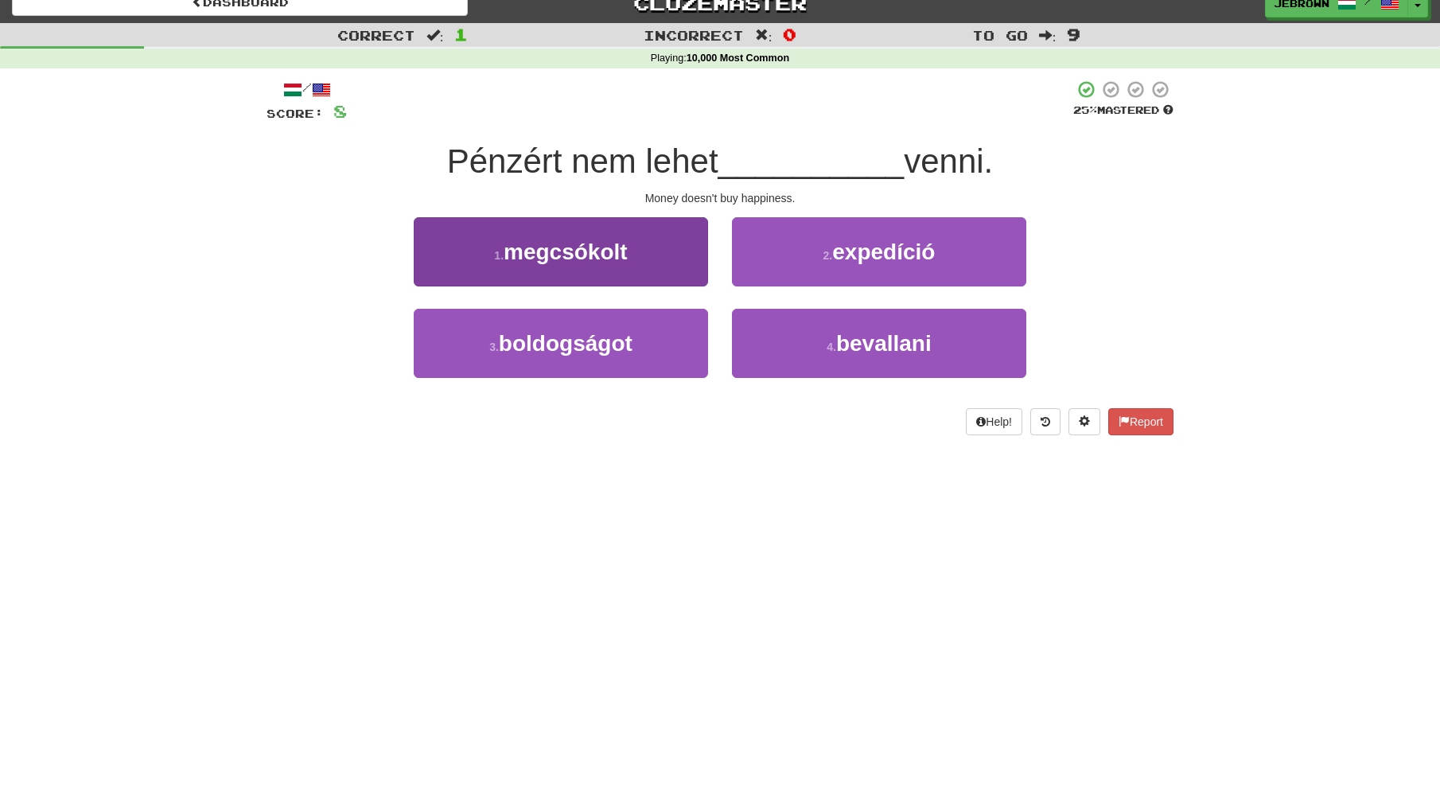 This screenshot has height=791, width=1440. What do you see at coordinates (1141, 422) in the screenshot?
I see `button: Report` at bounding box center [1141, 422].